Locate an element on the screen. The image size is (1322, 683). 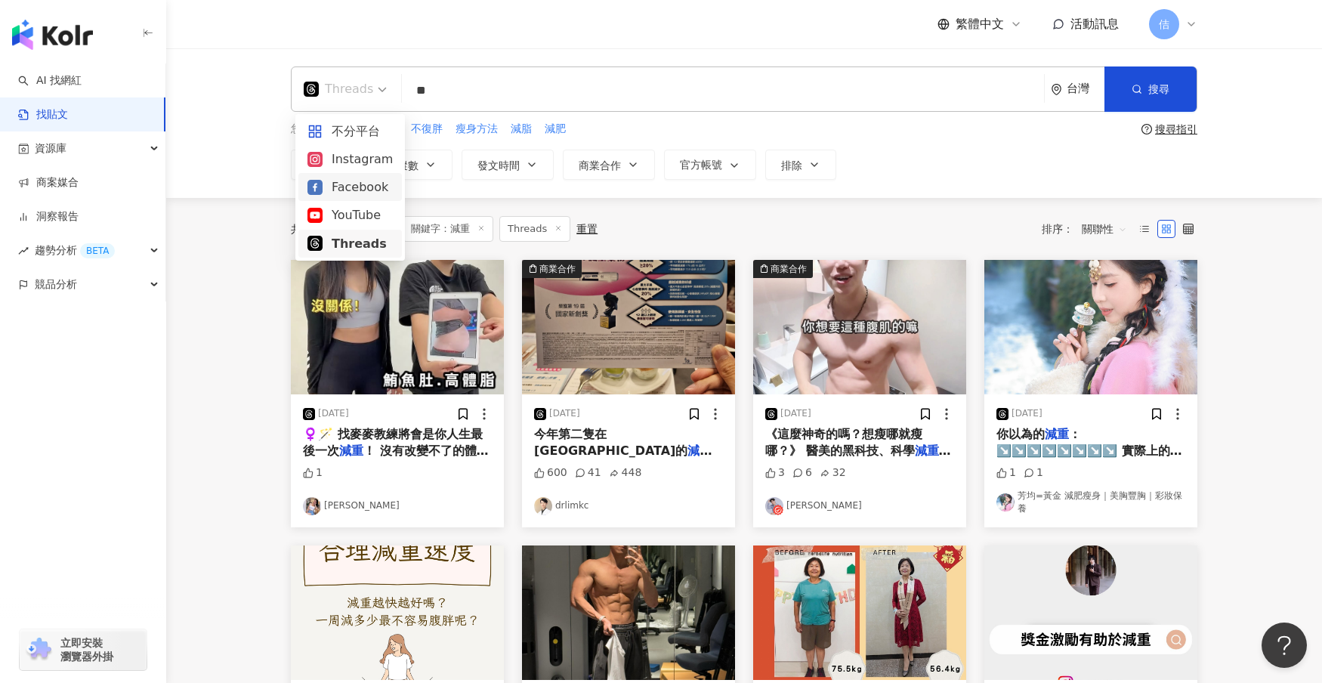
a: 洞察報告 is located at coordinates (48, 217).